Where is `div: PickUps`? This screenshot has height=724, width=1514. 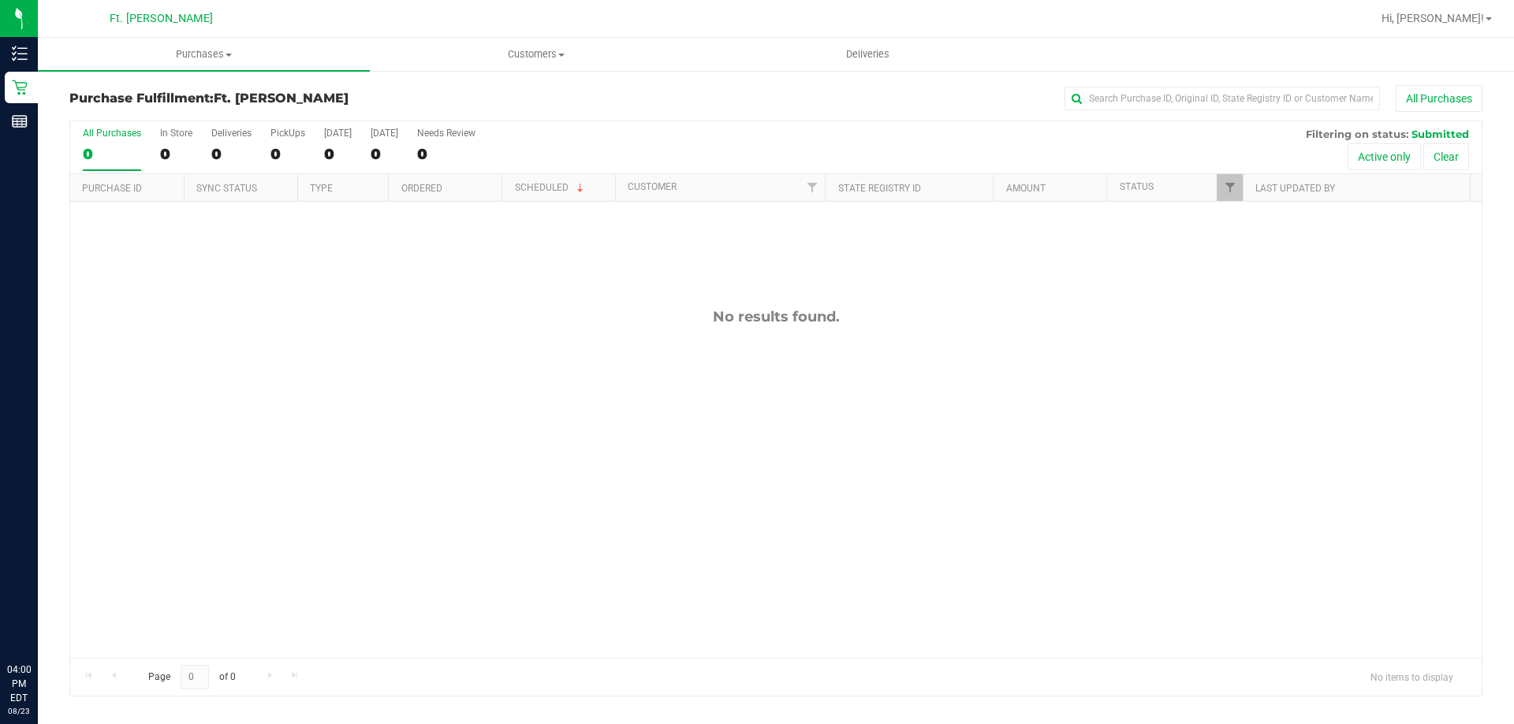 div: PickUps is located at coordinates (288, 133).